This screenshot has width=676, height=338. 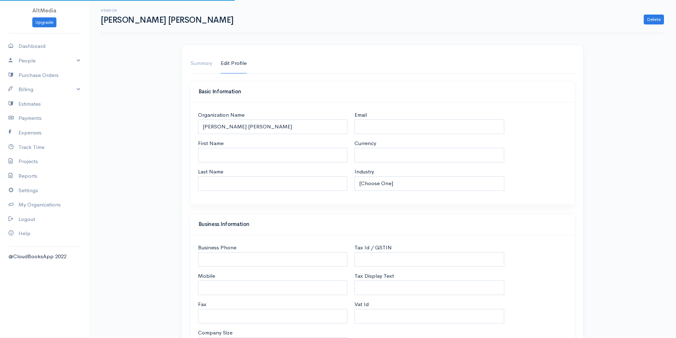 What do you see at coordinates (234, 64) in the screenshot?
I see `a: Edit Profile` at bounding box center [234, 64].